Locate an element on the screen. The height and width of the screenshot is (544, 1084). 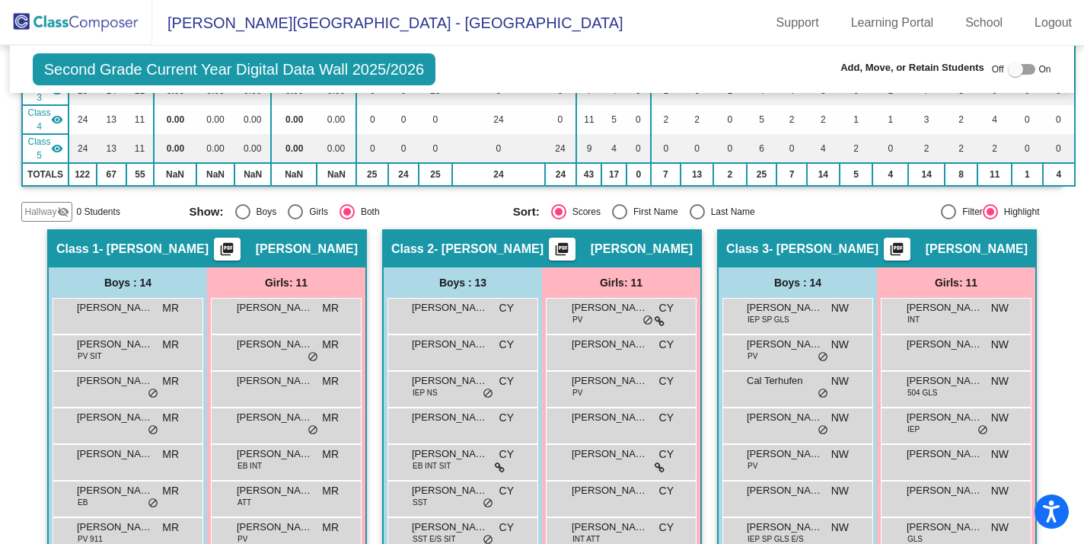
td: 7 is located at coordinates (666, 174).